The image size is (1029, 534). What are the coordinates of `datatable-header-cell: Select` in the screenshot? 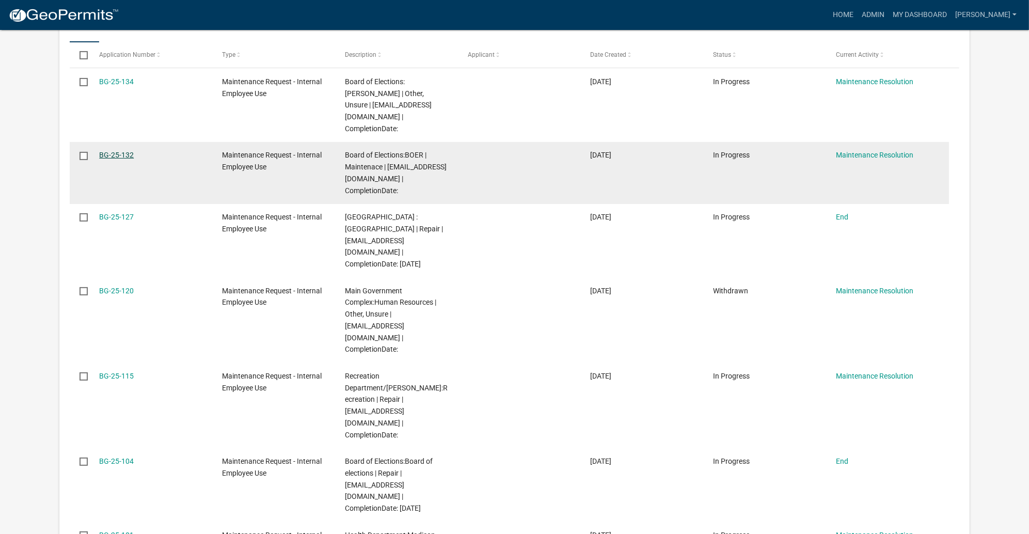 It's located at (80, 55).